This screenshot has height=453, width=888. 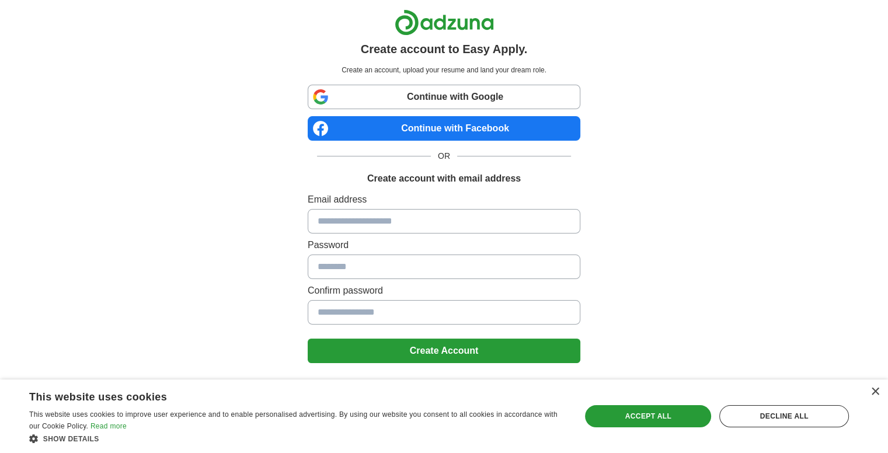 What do you see at coordinates (293, 420) in the screenshot?
I see `span: This website uses cookies to improve user experience and to enable personalised advertising. By u...` at bounding box center [293, 420].